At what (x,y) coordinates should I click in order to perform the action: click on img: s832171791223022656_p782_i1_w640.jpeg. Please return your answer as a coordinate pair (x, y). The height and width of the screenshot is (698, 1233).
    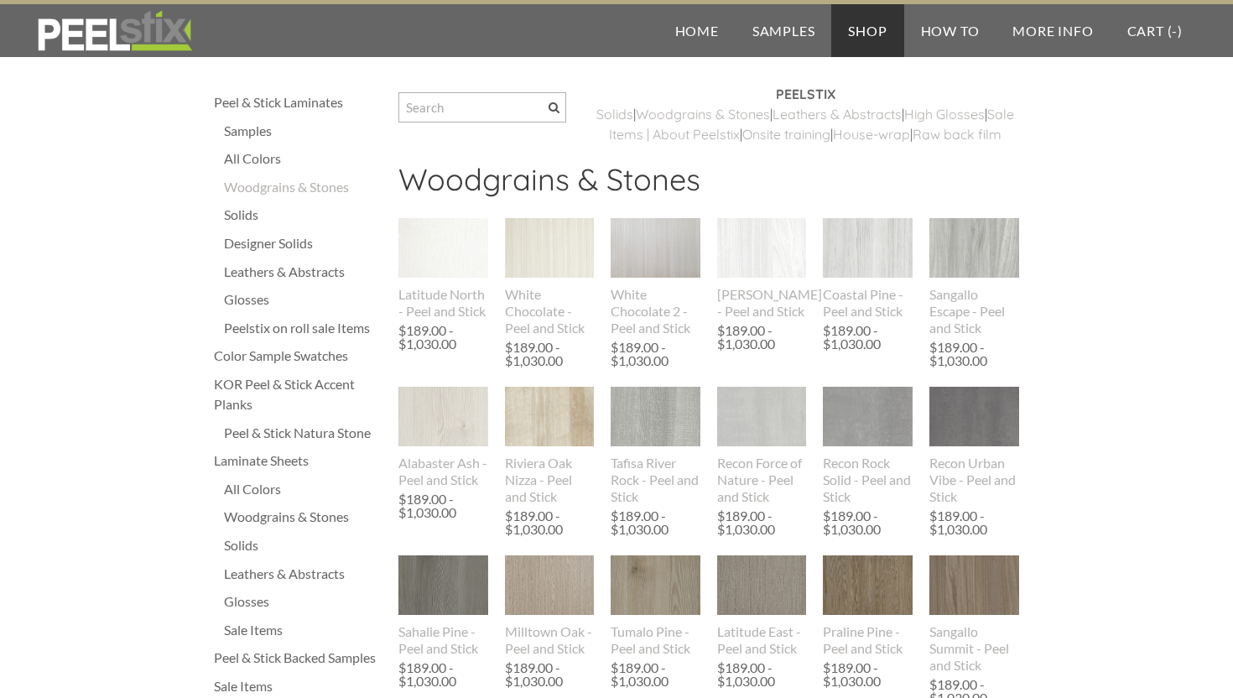
    Looking at the image, I should click on (974, 585).